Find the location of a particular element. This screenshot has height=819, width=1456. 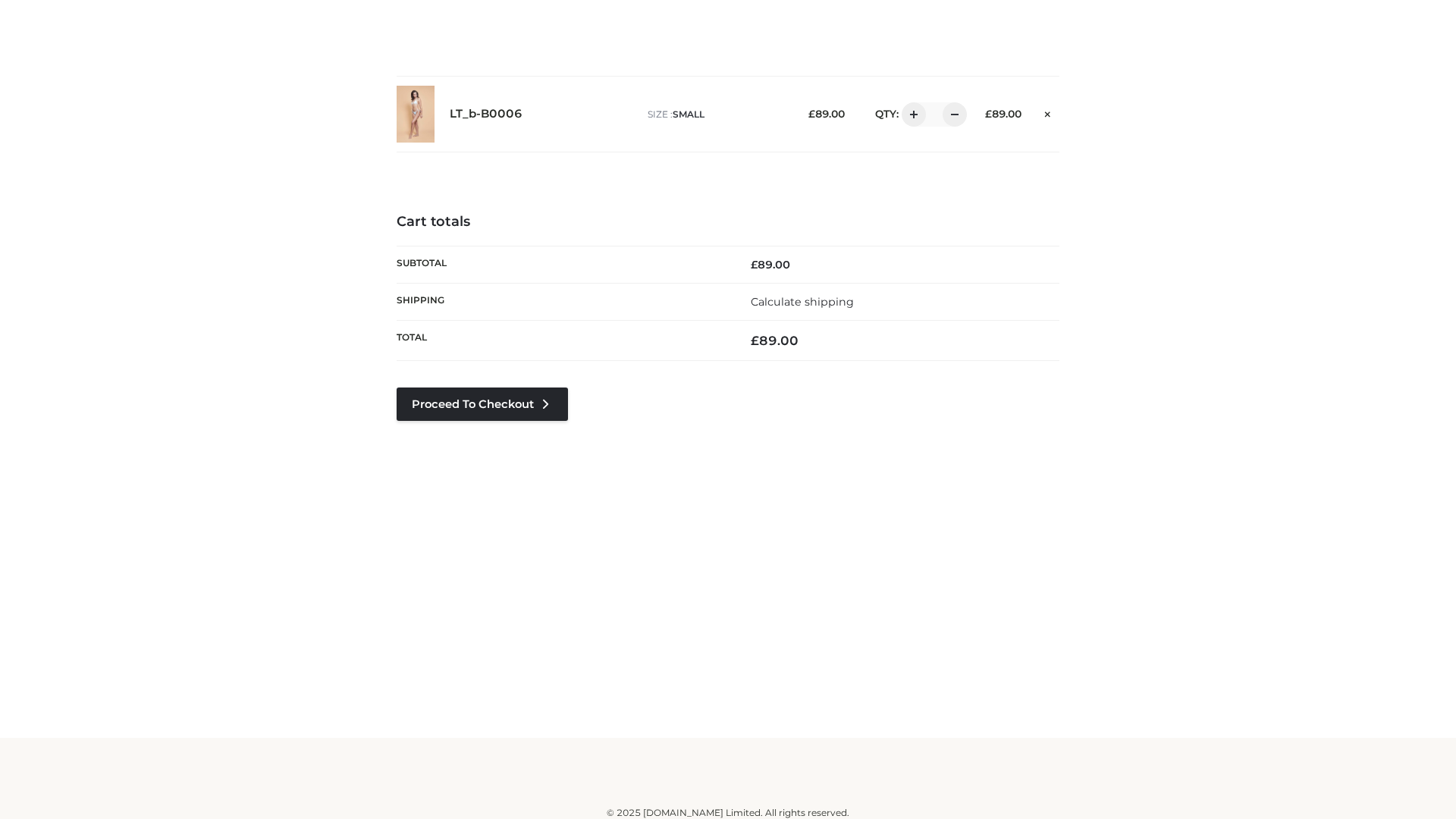

a: LT_b-B0006 is located at coordinates (486, 114).